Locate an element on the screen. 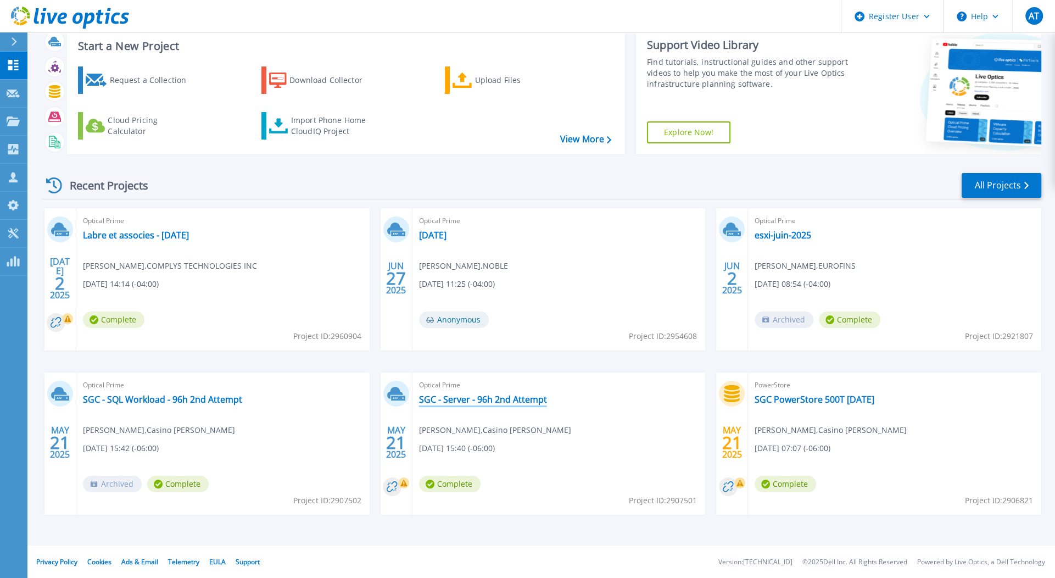  span: 27 is located at coordinates (396, 278).